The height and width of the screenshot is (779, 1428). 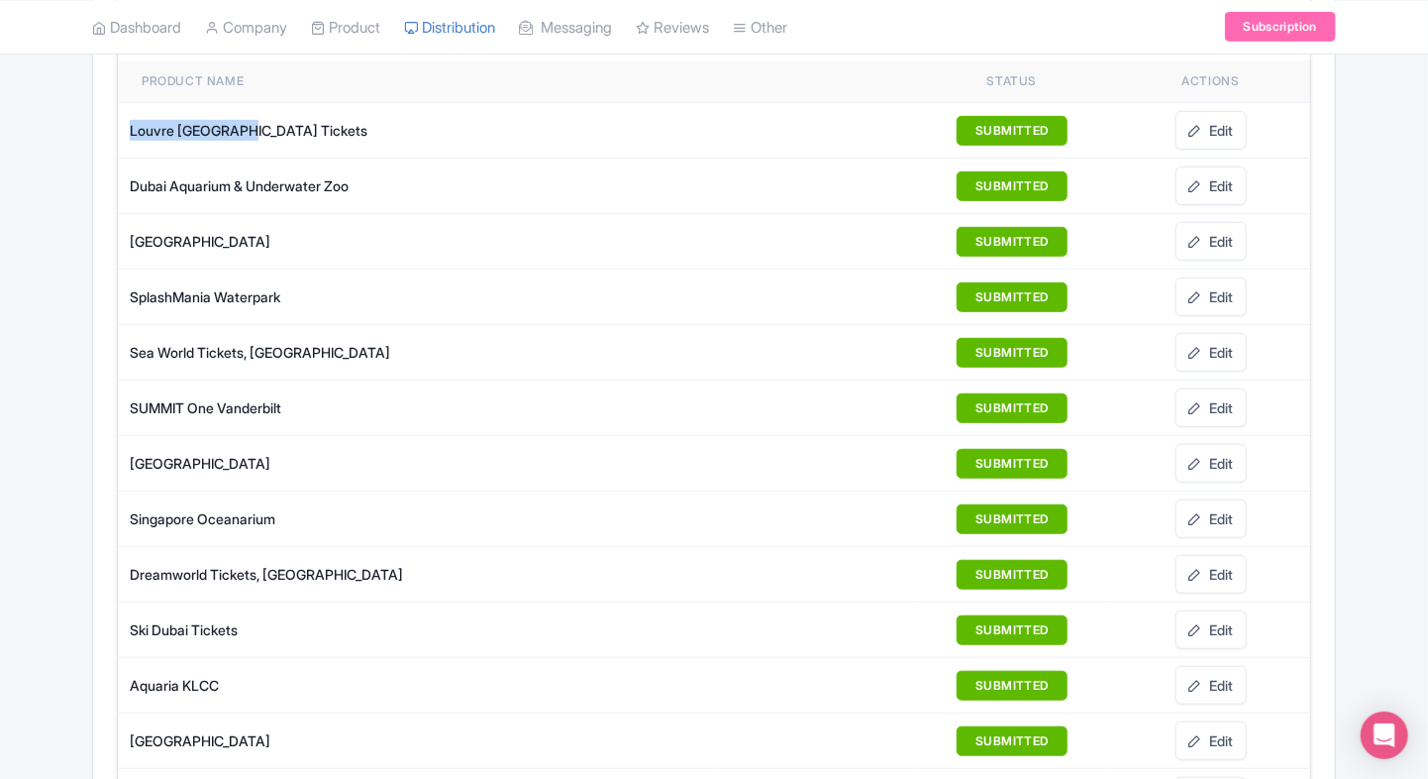 What do you see at coordinates (421, 518) in the screenshot?
I see `div: Singapore Oceanarium` at bounding box center [421, 518].